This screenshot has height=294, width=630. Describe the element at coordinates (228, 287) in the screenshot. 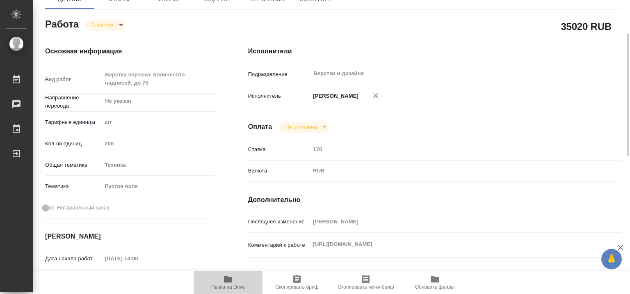

I see `span: Папка на Drive` at that location.